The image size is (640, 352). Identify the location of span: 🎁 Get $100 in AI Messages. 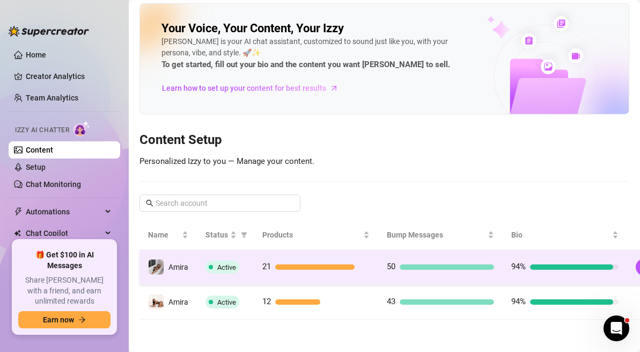
(64, 260).